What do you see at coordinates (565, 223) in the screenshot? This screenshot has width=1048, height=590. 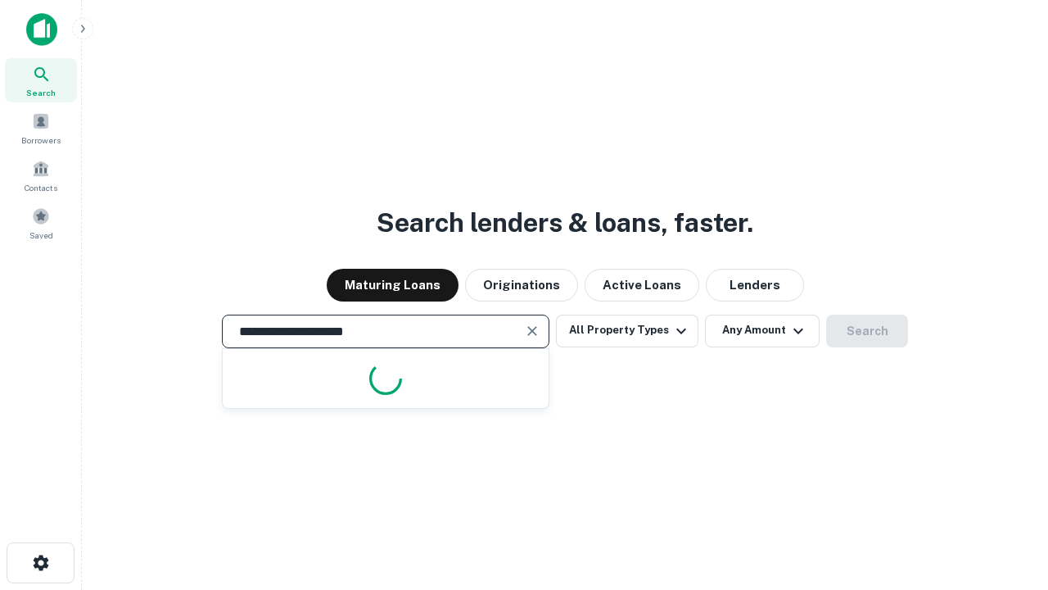 I see `h3: Search lenders & loans, faster.` at bounding box center [565, 223].